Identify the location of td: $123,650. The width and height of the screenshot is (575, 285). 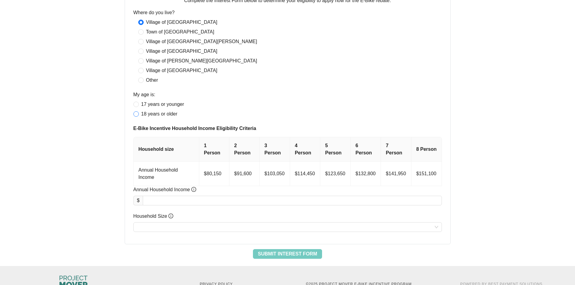
(335, 174).